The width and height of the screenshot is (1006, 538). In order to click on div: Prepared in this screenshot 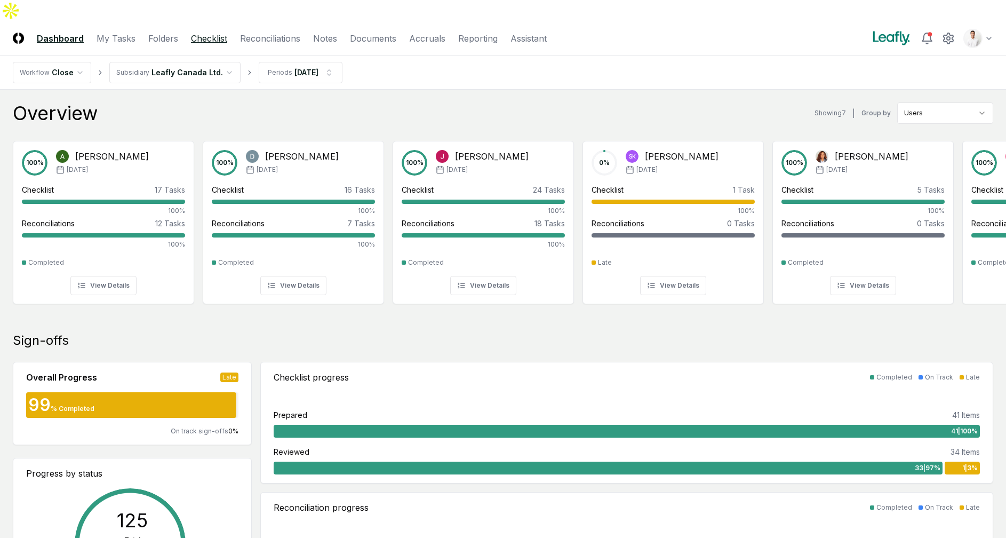, I will do `click(290, 415)`.